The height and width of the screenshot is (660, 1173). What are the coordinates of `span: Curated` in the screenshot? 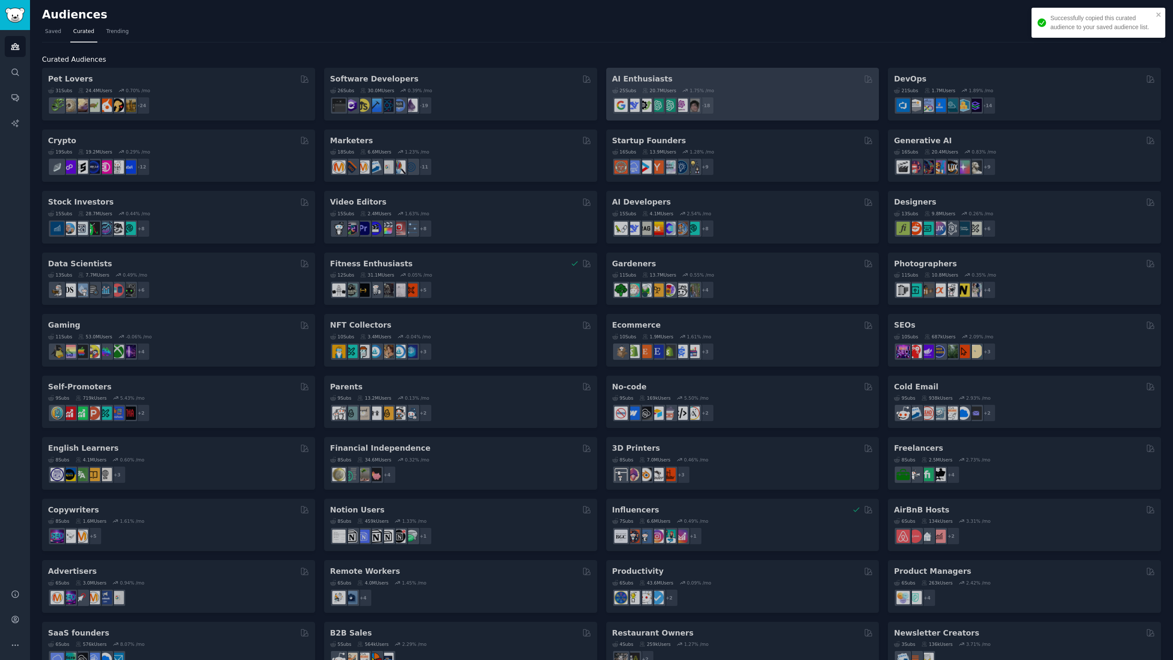 It's located at (84, 32).